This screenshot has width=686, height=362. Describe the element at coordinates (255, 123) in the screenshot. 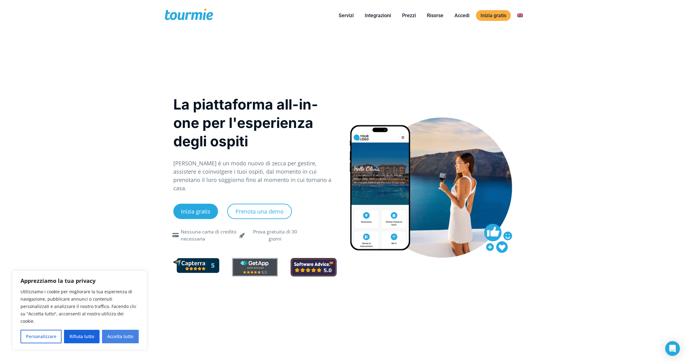

I see `h1: La piattaforma all-in-one per l'esperienza degli ospiti` at that location.